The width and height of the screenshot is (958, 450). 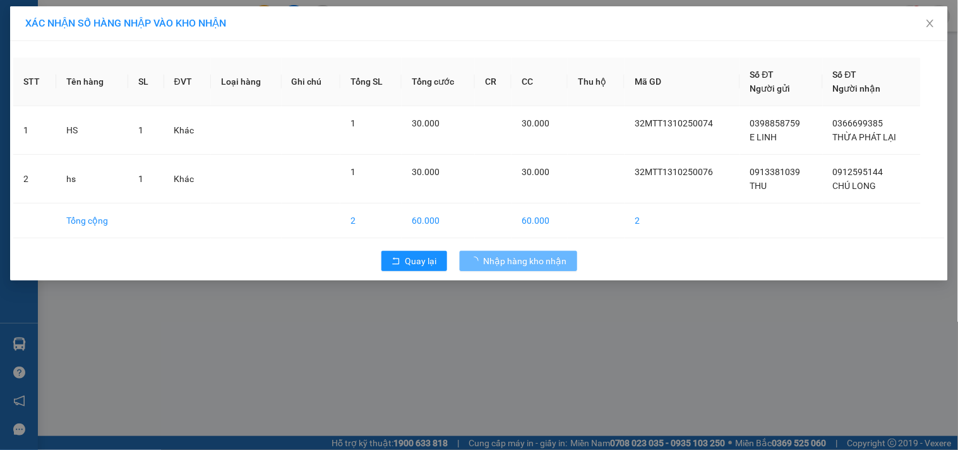 What do you see at coordinates (682, 81) in the screenshot?
I see `th: Mã GD` at bounding box center [682, 81].